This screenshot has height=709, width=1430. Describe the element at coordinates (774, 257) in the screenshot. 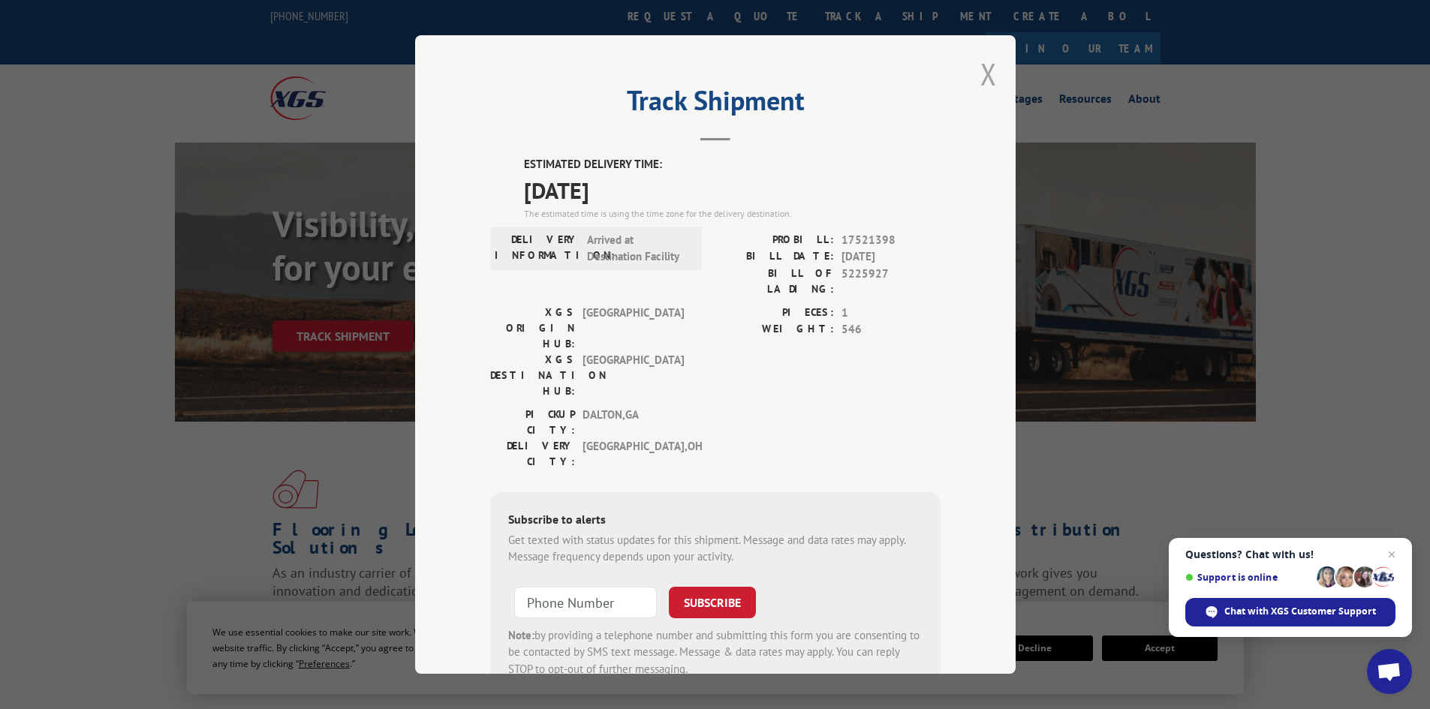

I see `label: BILL DATE:` at that location.